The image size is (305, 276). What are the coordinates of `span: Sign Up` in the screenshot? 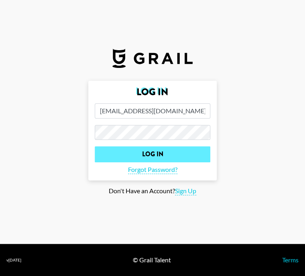 It's located at (186, 191).